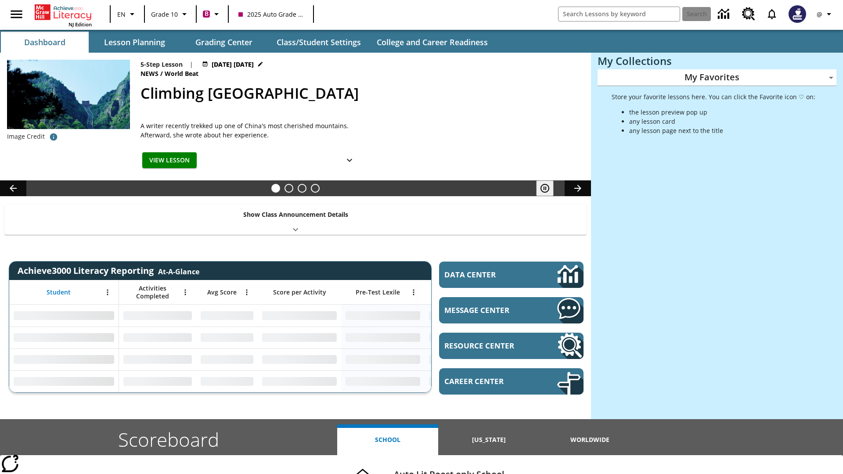  I want to click on span: Career Center, so click(487, 381).